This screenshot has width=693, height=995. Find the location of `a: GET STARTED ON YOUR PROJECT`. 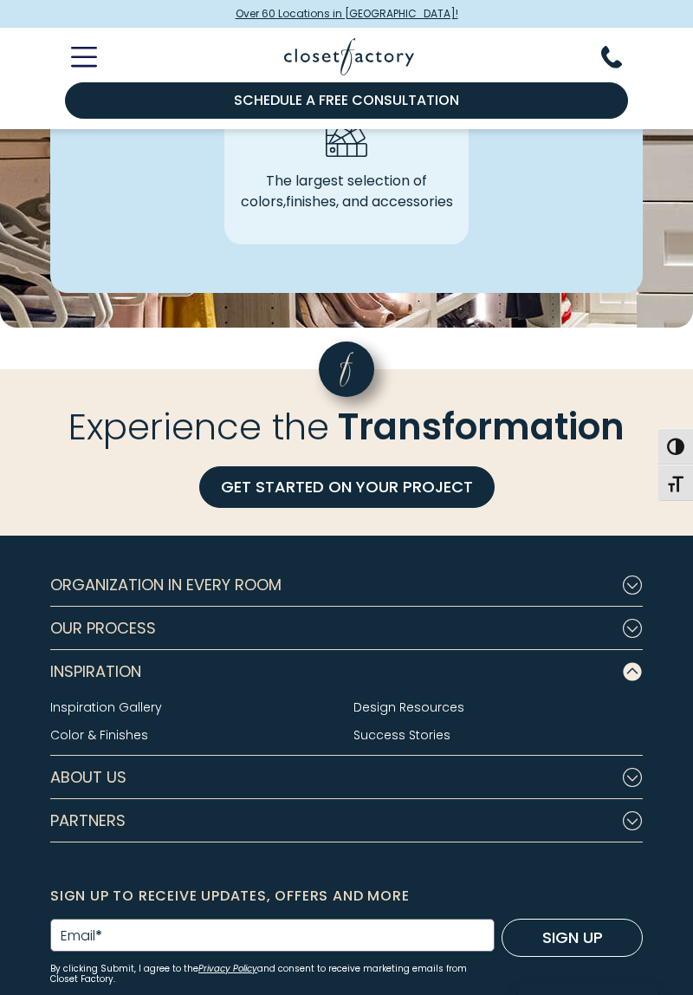

a: GET STARTED ON YOUR PROJECT is located at coordinates (347, 487).